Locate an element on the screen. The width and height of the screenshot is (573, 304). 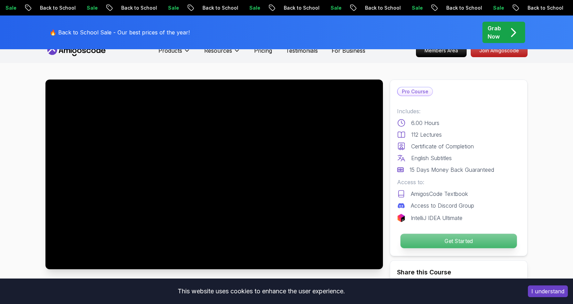
p: Grab Now is located at coordinates (495, 32).